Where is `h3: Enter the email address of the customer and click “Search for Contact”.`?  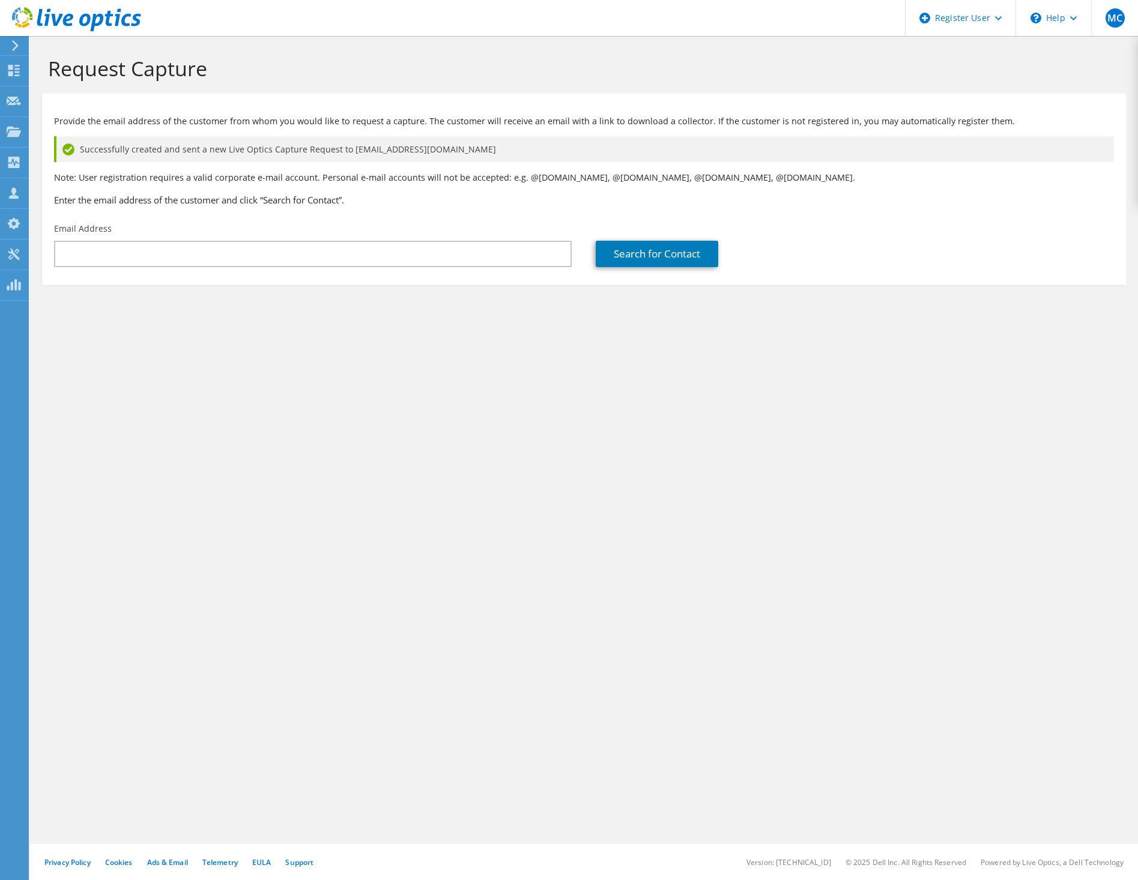 h3: Enter the email address of the customer and click “Search for Contact”. is located at coordinates (584, 200).